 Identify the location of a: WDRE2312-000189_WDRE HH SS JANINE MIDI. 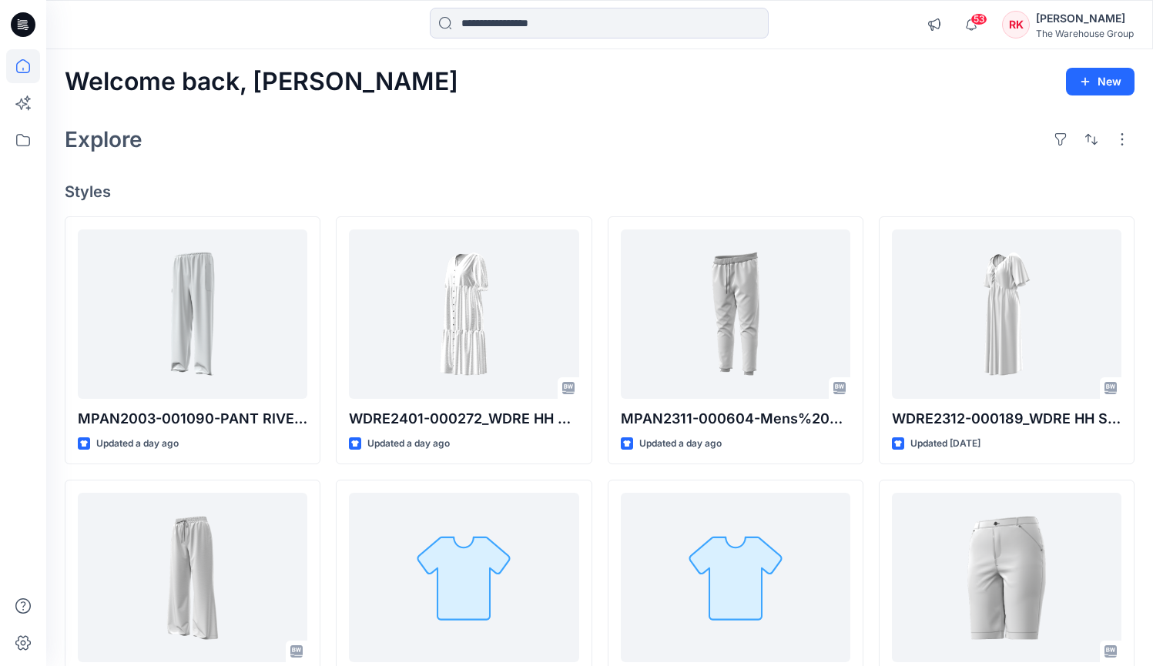
(1006, 314).